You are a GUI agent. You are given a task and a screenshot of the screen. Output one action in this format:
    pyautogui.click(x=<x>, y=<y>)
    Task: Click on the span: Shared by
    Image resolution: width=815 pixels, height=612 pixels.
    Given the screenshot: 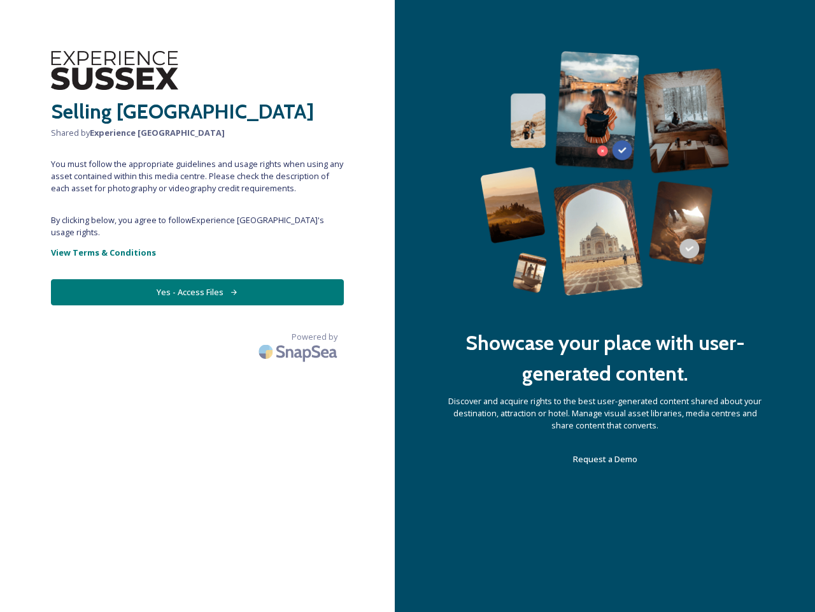 What is the action you would take?
    pyautogui.click(x=197, y=133)
    